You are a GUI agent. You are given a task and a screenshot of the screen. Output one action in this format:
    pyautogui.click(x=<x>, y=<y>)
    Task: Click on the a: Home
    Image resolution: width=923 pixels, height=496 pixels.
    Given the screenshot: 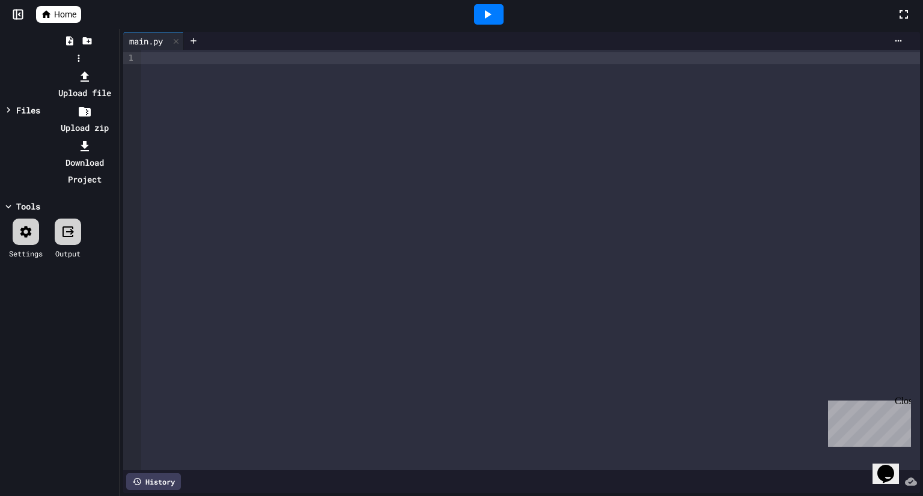 What is the action you would take?
    pyautogui.click(x=58, y=14)
    